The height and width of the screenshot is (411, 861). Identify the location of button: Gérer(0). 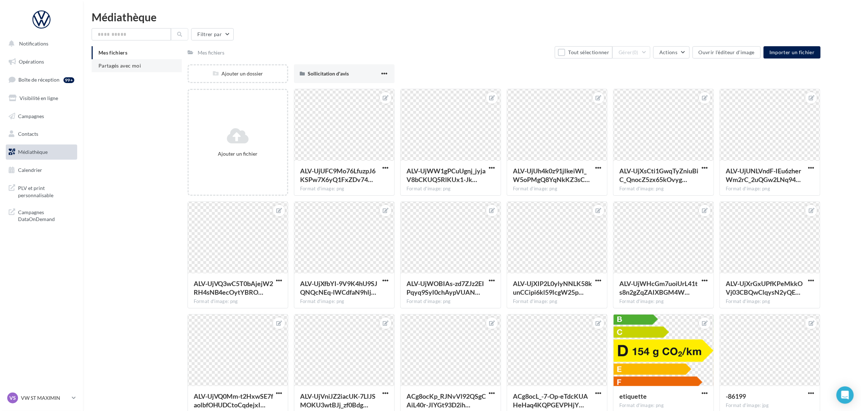
(631, 52).